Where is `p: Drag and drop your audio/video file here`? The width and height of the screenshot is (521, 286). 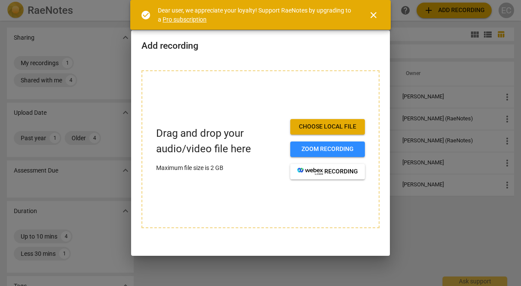 p: Drag and drop your audio/video file here is located at coordinates (219, 141).